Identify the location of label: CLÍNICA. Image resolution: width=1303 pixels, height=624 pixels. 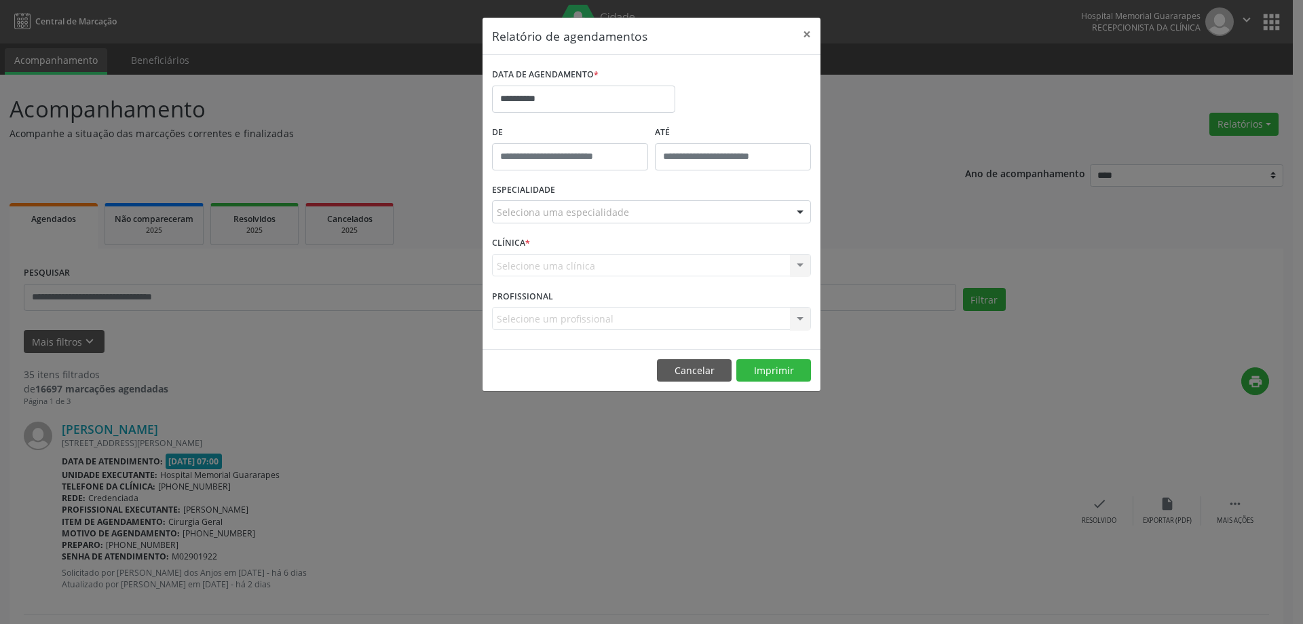
(511, 243).